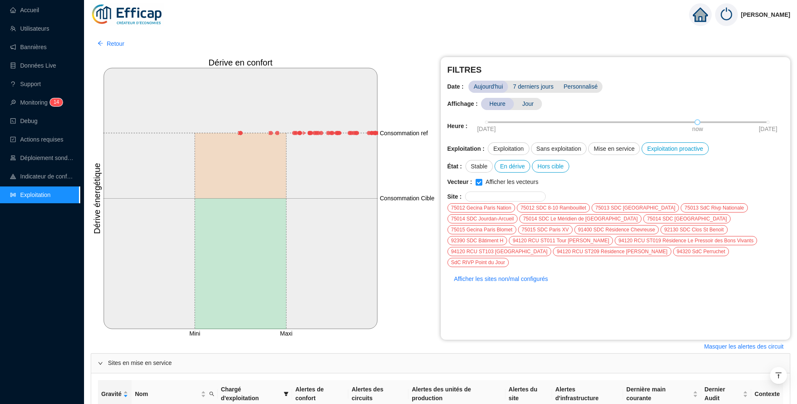  What do you see at coordinates (778, 375) in the screenshot?
I see `span: vertical-align-top` at bounding box center [778, 375].